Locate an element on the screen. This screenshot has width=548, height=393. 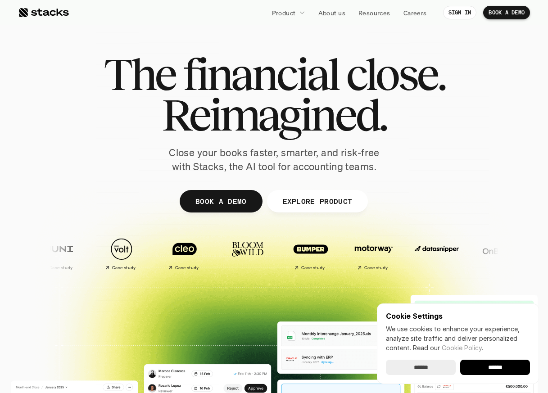
p: Cookie Settings is located at coordinates (458, 316).